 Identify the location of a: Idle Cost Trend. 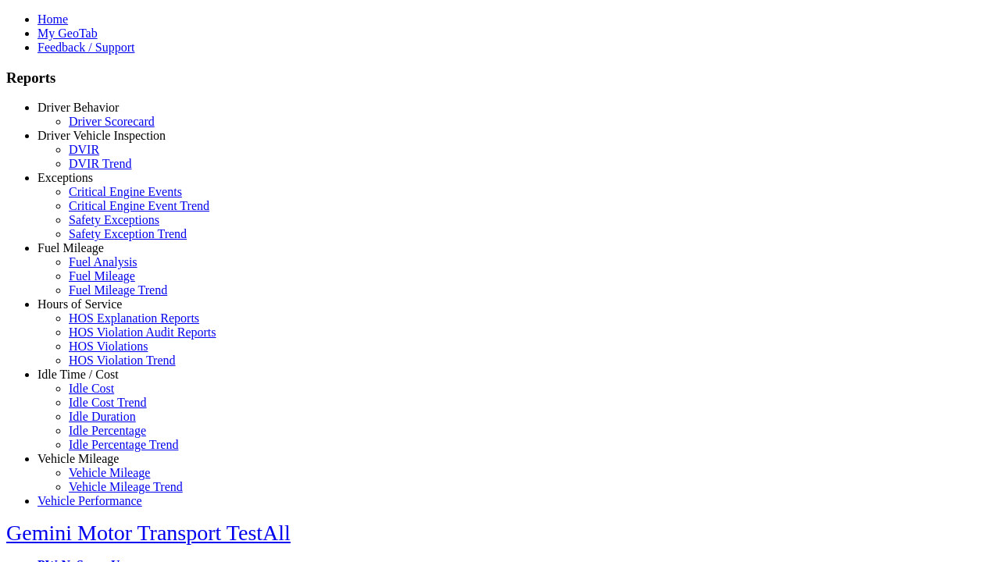
(108, 402).